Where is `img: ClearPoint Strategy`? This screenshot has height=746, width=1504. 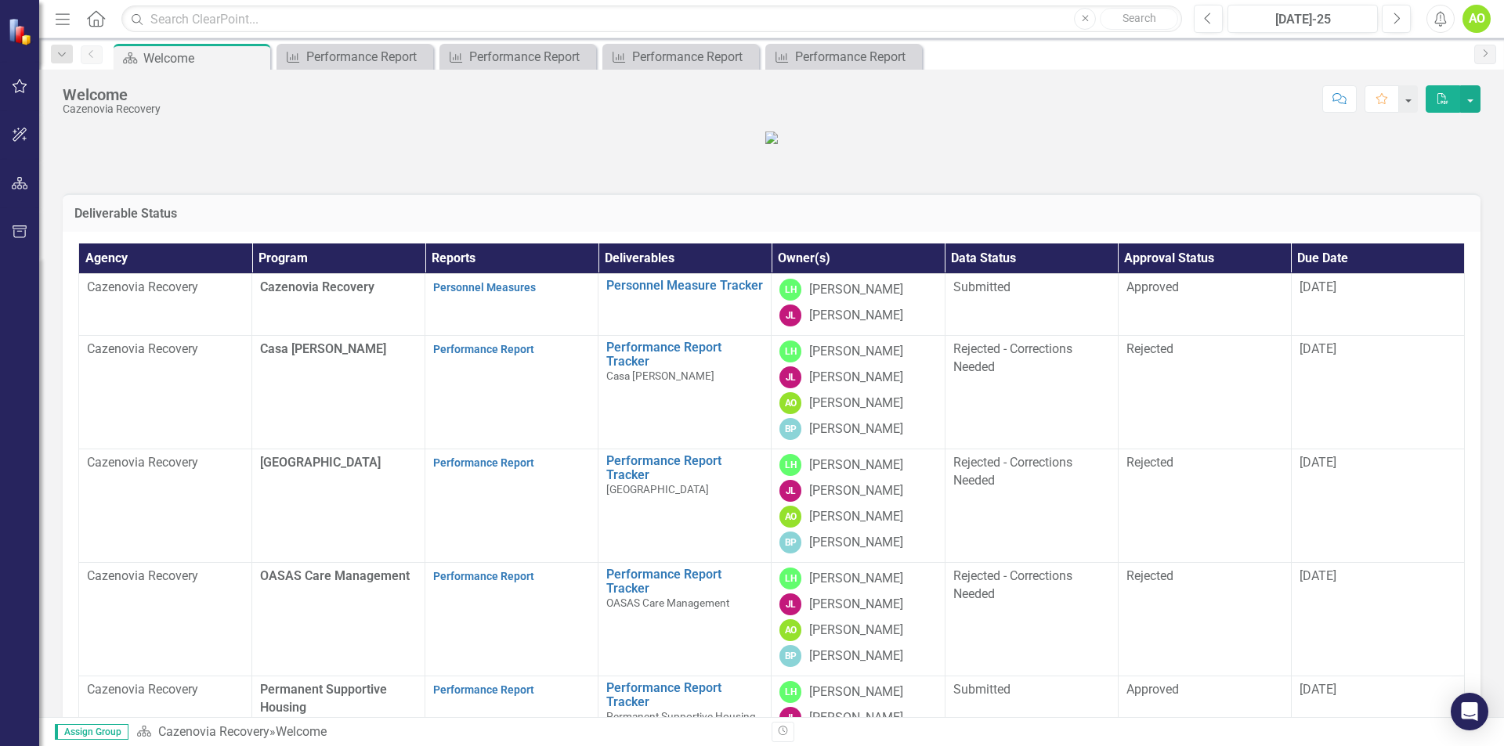
img: ClearPoint Strategy is located at coordinates (21, 31).